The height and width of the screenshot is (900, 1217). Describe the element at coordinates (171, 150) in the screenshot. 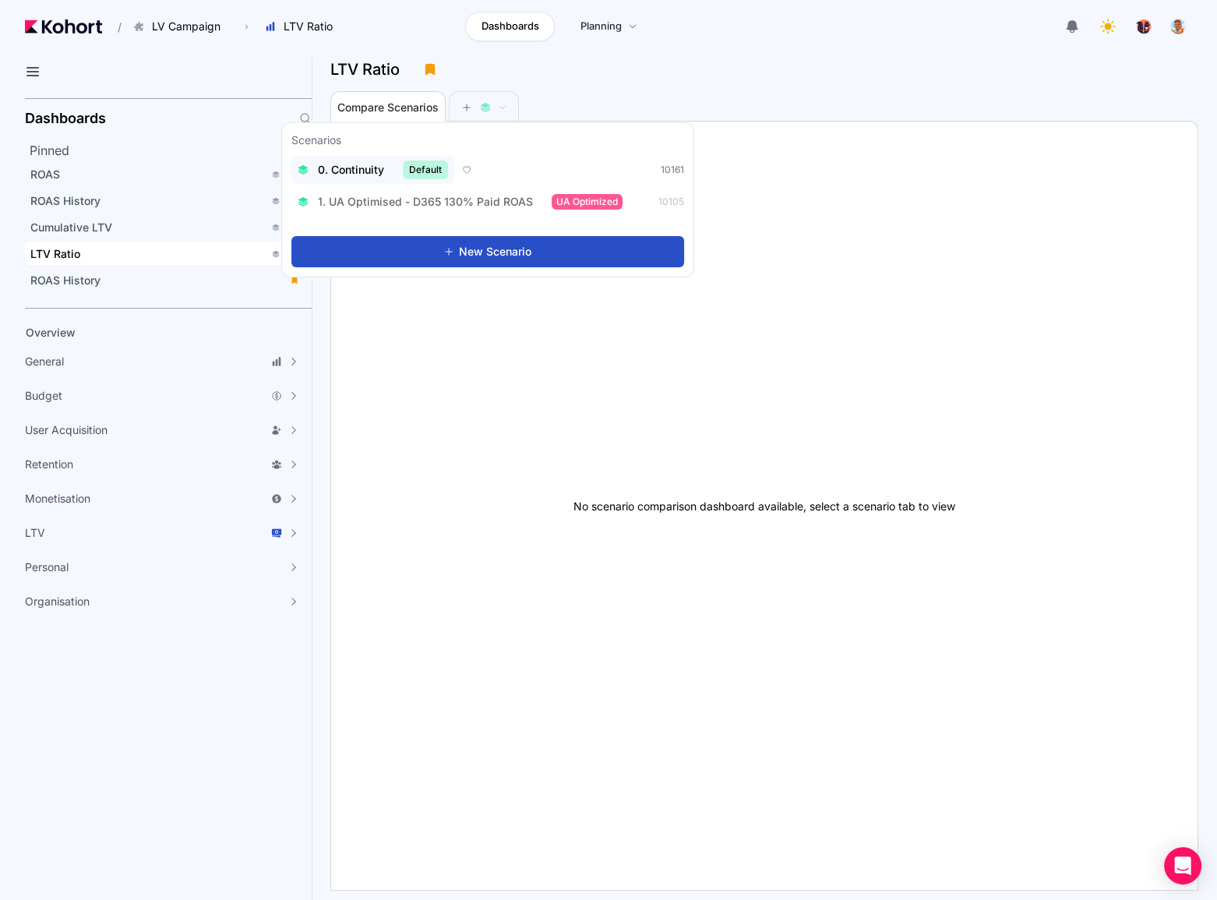

I see `h2: Pinned` at that location.